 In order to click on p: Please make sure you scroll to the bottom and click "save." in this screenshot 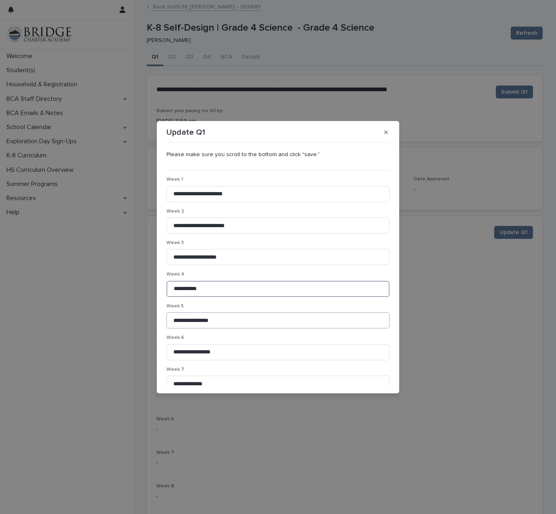, I will do `click(278, 155)`.